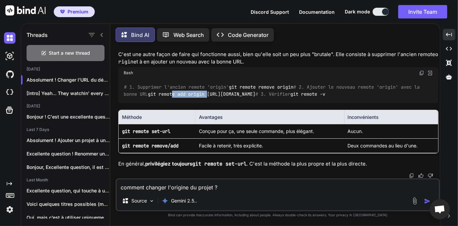 The image size is (458, 226). I want to click on th: Méthode, so click(157, 117).